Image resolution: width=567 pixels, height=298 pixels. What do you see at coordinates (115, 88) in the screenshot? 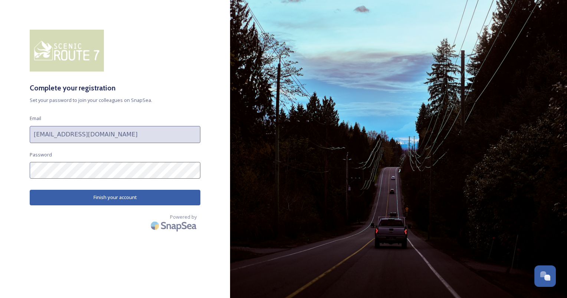
I see `h3: Complete your registration` at bounding box center [115, 88].